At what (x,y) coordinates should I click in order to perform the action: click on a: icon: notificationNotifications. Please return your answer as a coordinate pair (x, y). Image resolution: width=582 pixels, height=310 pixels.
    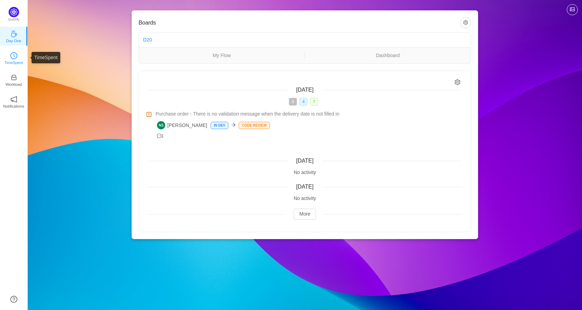
    Looking at the image, I should click on (14, 101).